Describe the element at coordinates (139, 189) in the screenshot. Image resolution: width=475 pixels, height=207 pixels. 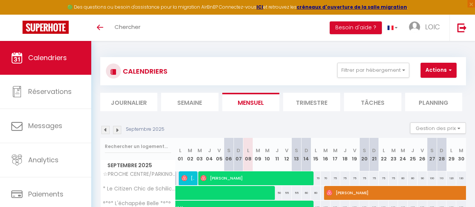
I see `span: * Le Citizen Chic de Schilick *` at that location.